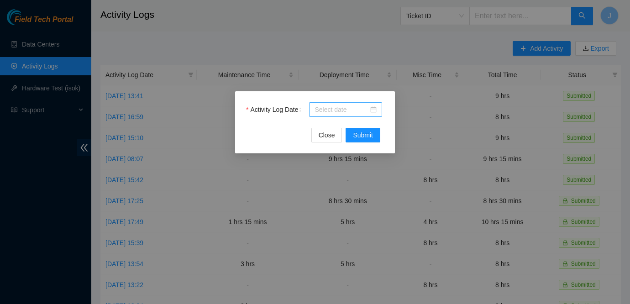 This screenshot has height=304, width=630. What do you see at coordinates (327, 135) in the screenshot?
I see `button: Close` at bounding box center [327, 135].